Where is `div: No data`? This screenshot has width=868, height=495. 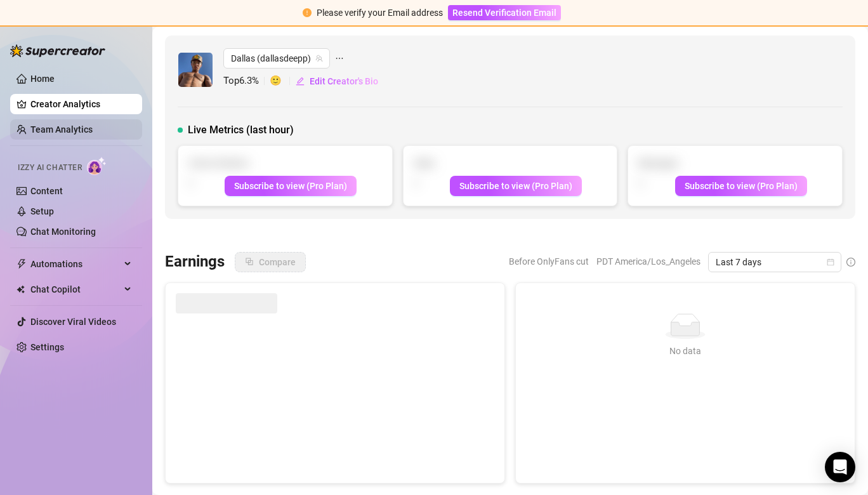 div: No data is located at coordinates (685, 351).